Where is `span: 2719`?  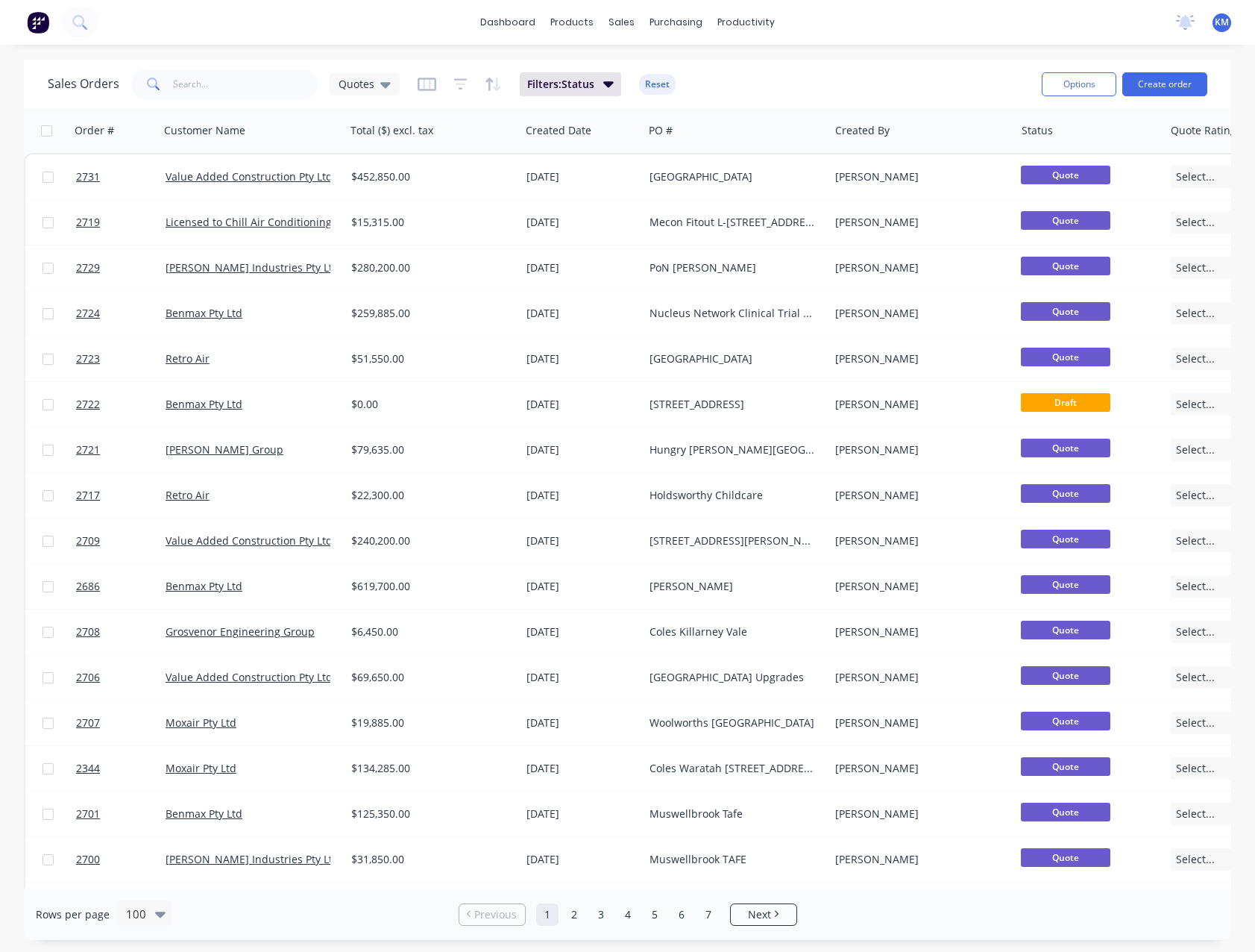
span: 2719 is located at coordinates (88, 222).